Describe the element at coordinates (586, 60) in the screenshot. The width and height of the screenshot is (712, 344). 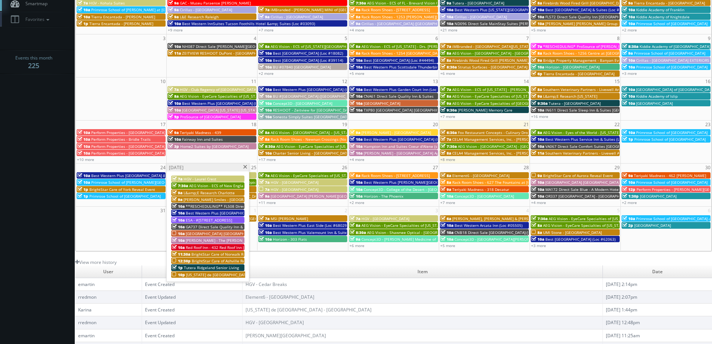
I see `span: Bridge Property Management - Banyan Everton` at that location.